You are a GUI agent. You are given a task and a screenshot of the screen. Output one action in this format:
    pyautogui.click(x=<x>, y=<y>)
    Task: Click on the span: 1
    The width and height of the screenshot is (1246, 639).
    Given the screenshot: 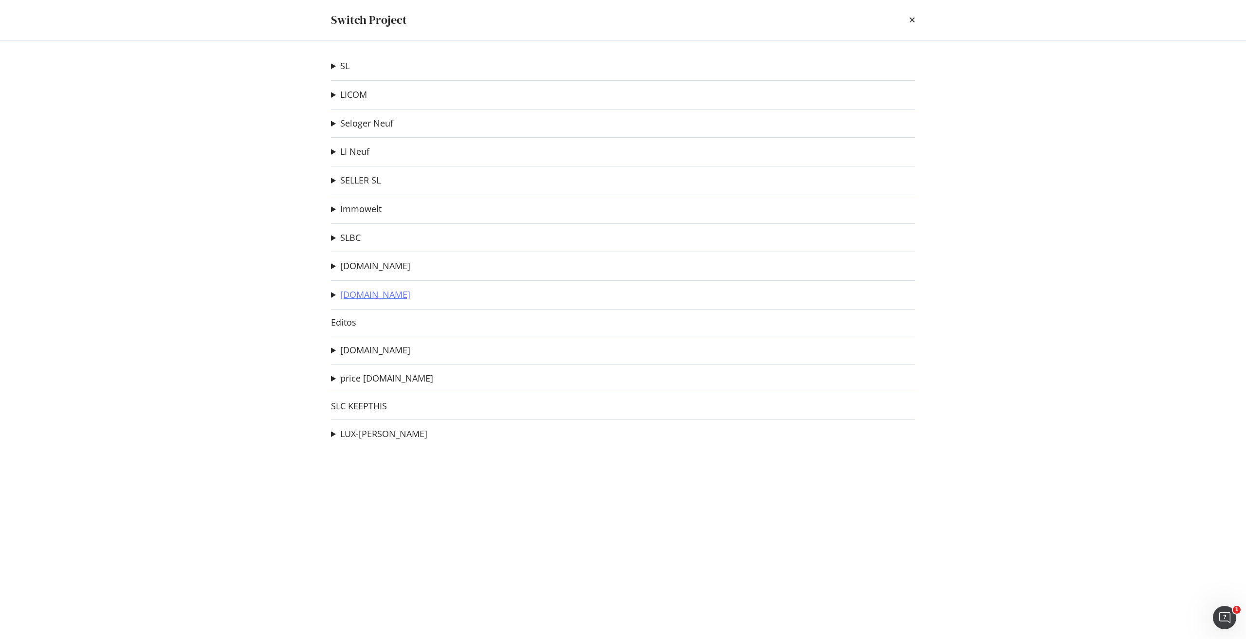 What is the action you would take?
    pyautogui.click(x=1237, y=610)
    